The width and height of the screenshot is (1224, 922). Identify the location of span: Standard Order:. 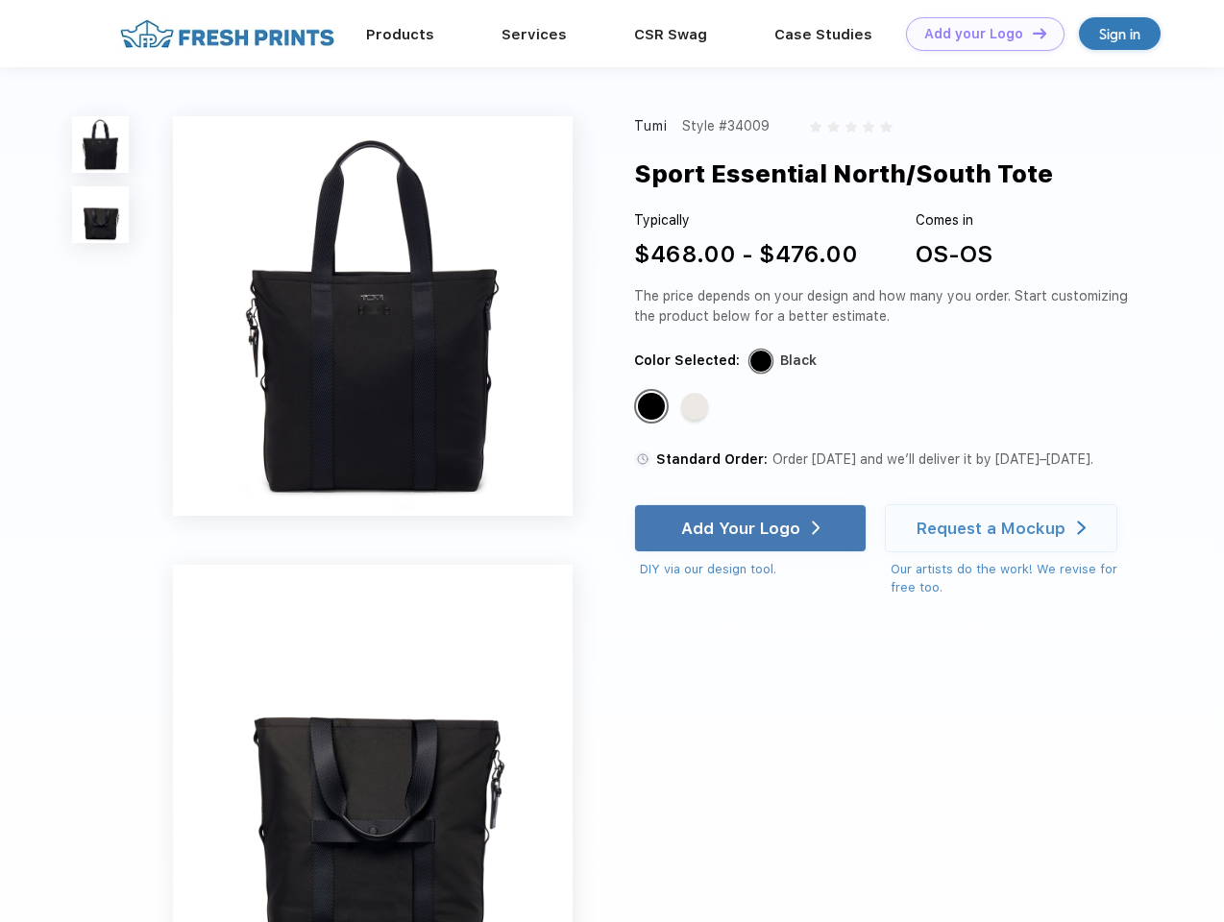
(712, 459).